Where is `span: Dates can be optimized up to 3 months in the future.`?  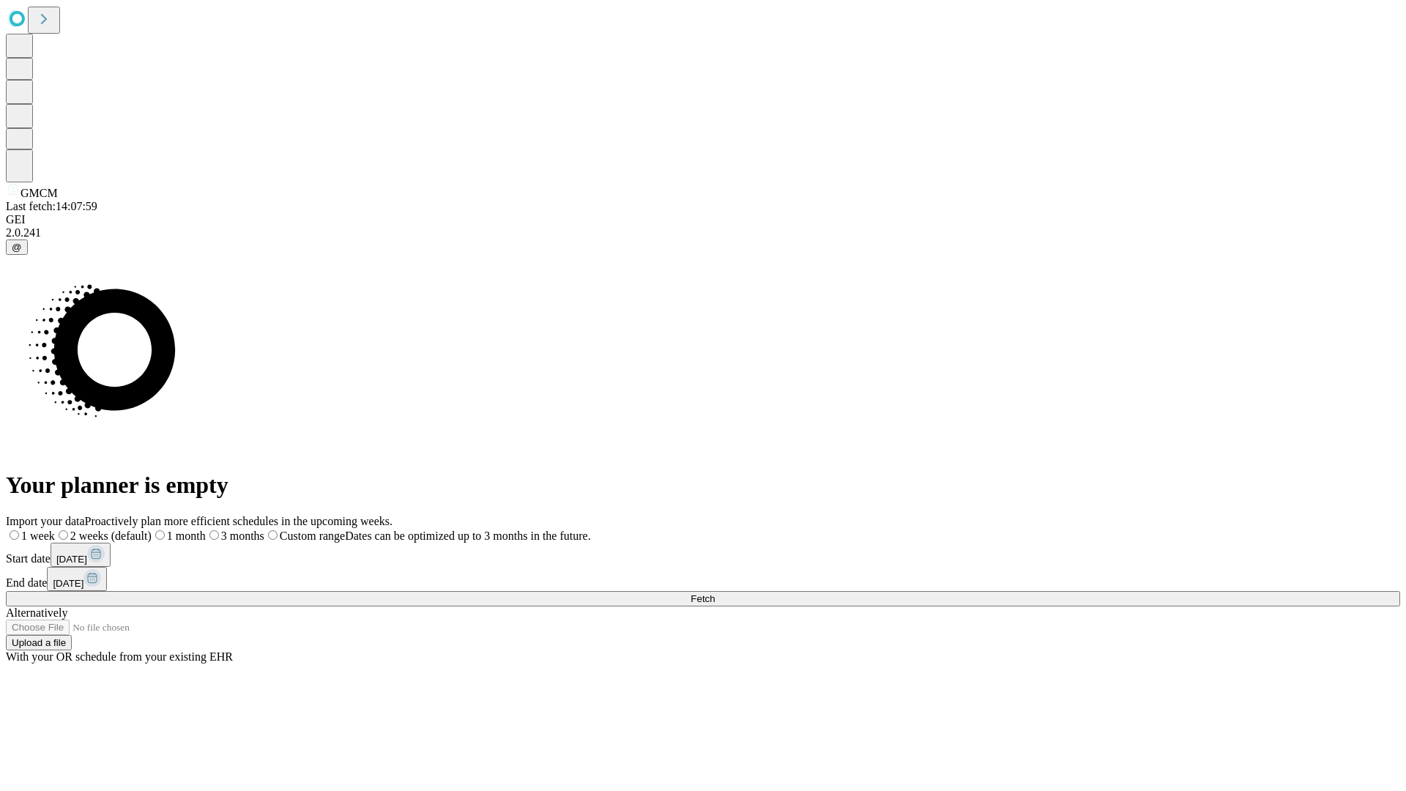
span: Dates can be optimized up to 3 months in the future. is located at coordinates (467, 535).